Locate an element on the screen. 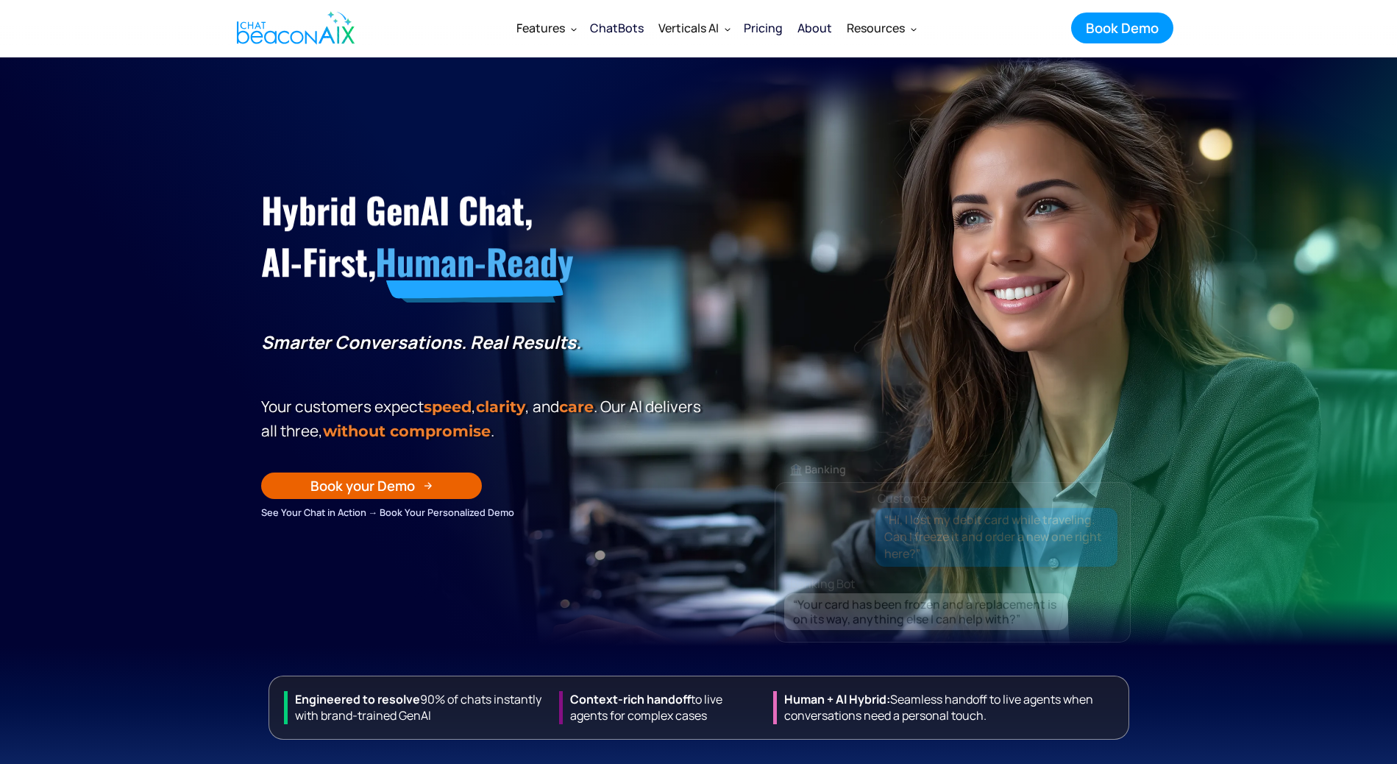 Image resolution: width=1397 pixels, height=764 pixels. a: ChatBots is located at coordinates (617, 28).